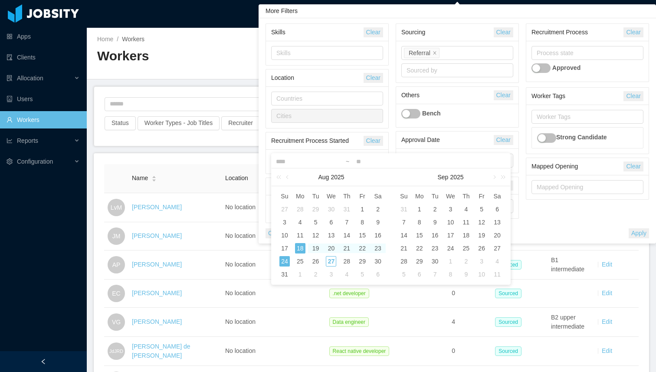 This screenshot has height=372, width=656. Describe the element at coordinates (347, 274) in the screenshot. I see `td: September 4, 2025` at that location.